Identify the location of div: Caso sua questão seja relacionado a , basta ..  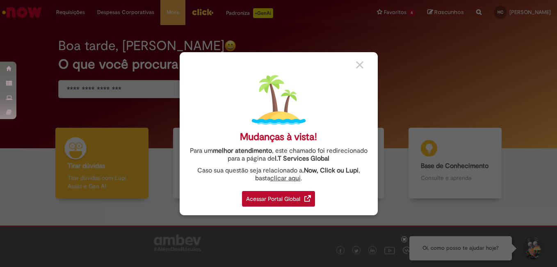
(279, 174).